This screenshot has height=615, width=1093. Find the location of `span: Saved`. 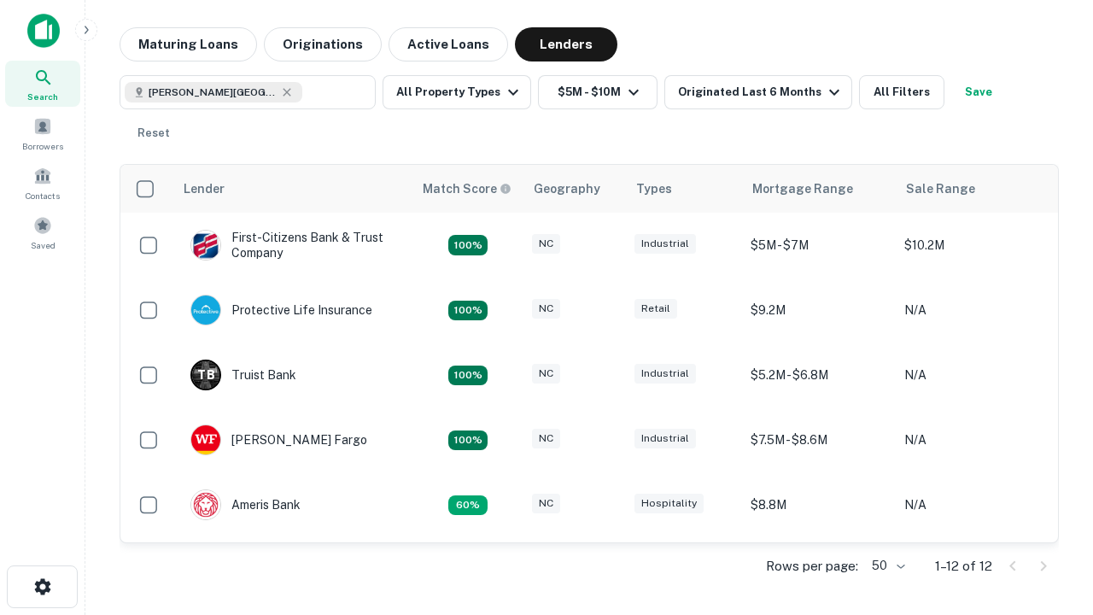

span: Saved is located at coordinates (43, 245).